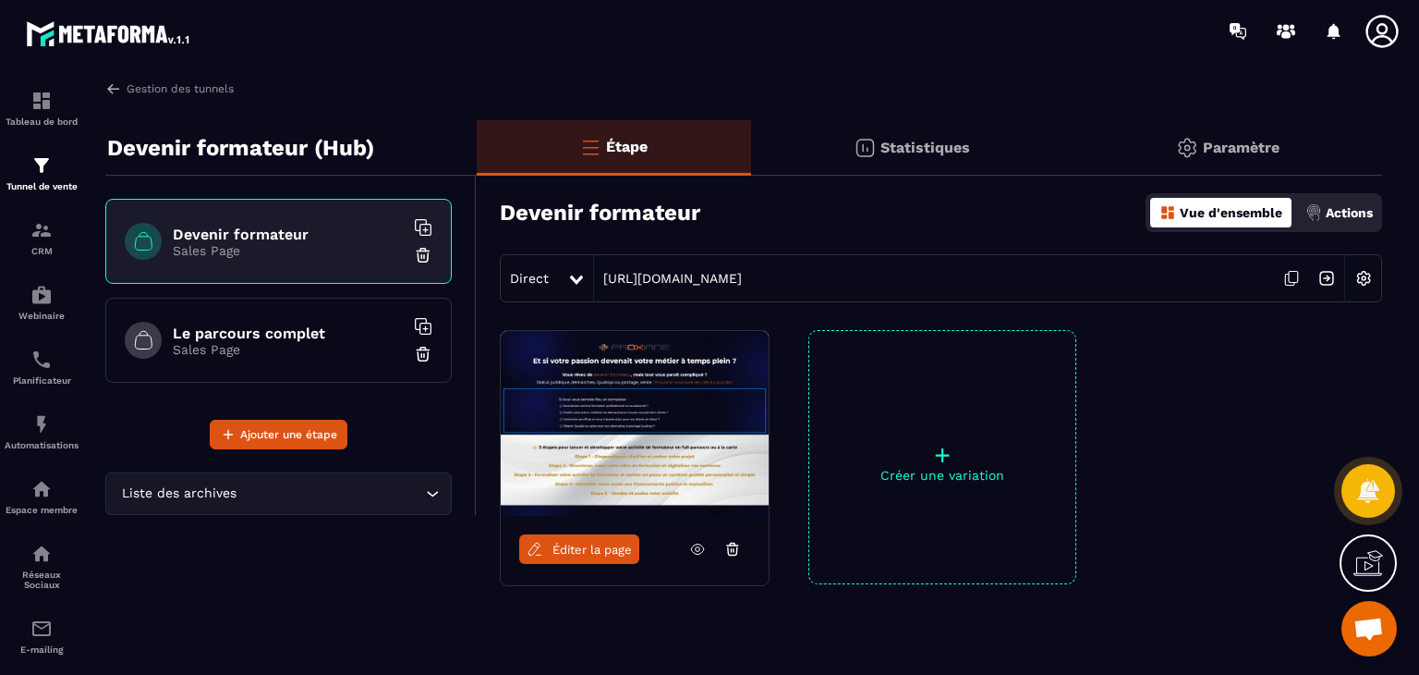  Describe the element at coordinates (42, 566) in the screenshot. I see `a: social-networksocial-networkRéseaux Sociaux` at that location.